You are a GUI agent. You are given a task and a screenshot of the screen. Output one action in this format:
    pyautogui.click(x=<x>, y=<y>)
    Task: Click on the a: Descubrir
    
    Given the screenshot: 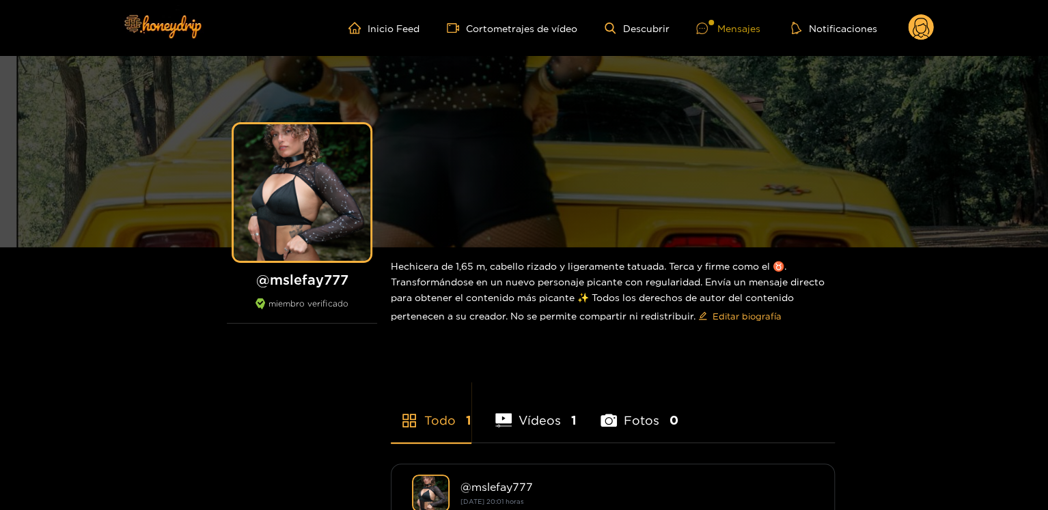 What is the action you would take?
    pyautogui.click(x=637, y=28)
    